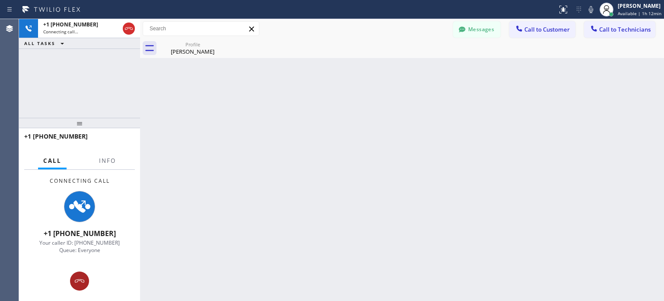 The height and width of the screenshot is (301, 664). Describe the element at coordinates (201, 29) in the screenshot. I see `input: Search` at that location.